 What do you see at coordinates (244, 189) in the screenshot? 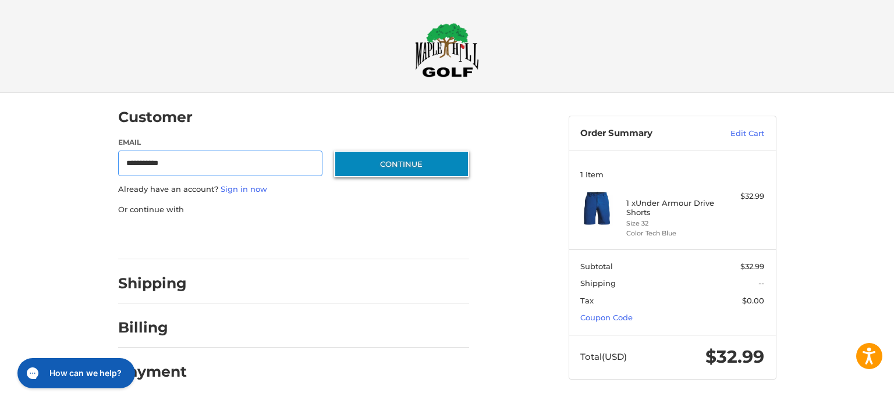
I see `a: Sign in now` at bounding box center [244, 189].